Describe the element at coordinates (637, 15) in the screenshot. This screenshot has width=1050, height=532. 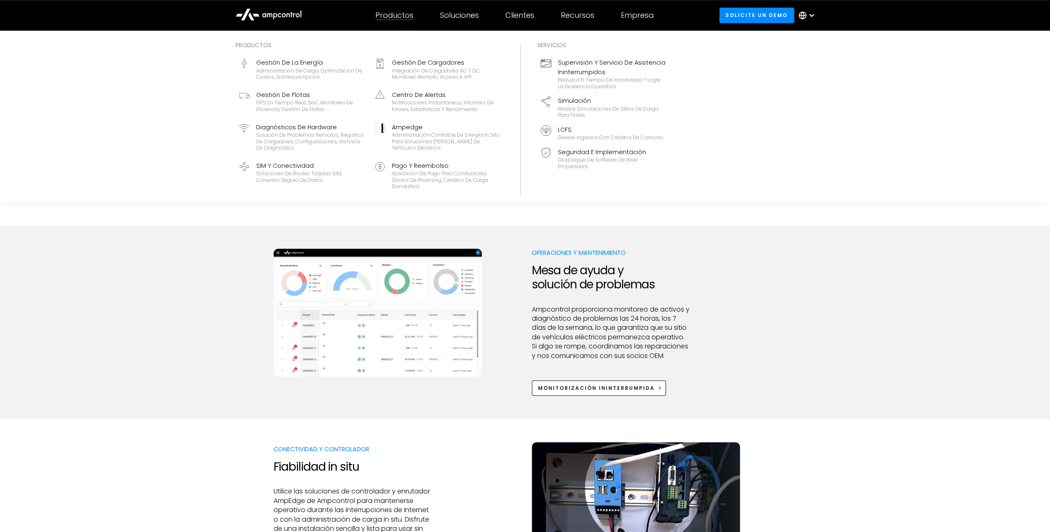
I see `div: Empresa` at that location.